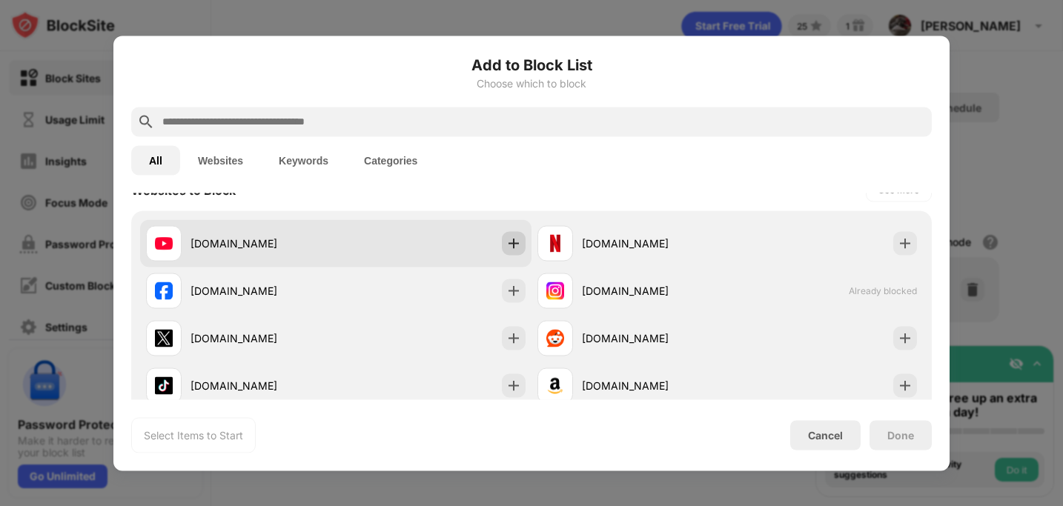 The height and width of the screenshot is (506, 1063). I want to click on div: Select Items to Start, so click(193, 435).